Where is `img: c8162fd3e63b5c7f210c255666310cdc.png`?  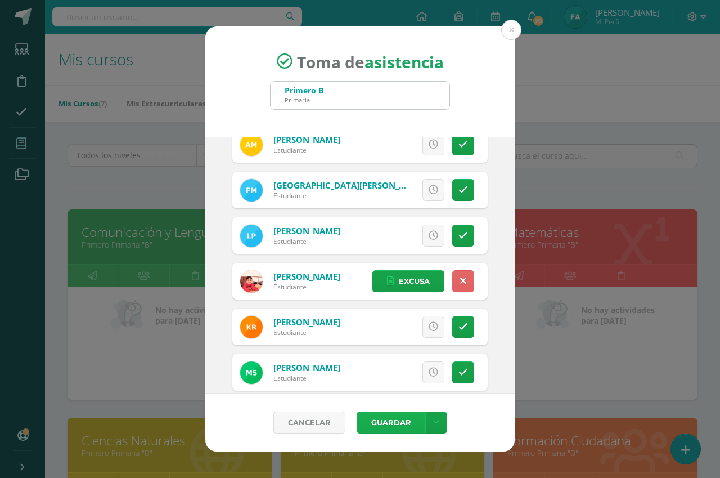 img: c8162fd3e63b5c7f210c255666310cdc.png is located at coordinates (252, 281).